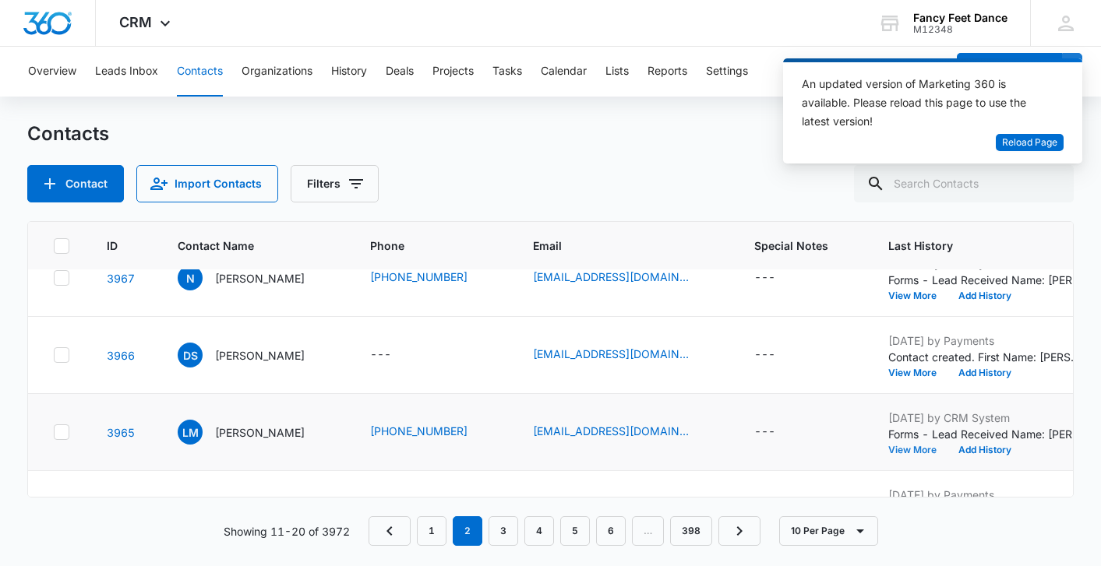 The width and height of the screenshot is (1101, 566). I want to click on a: Navigate to contact details page for Daisy Sanchez, so click(121, 355).